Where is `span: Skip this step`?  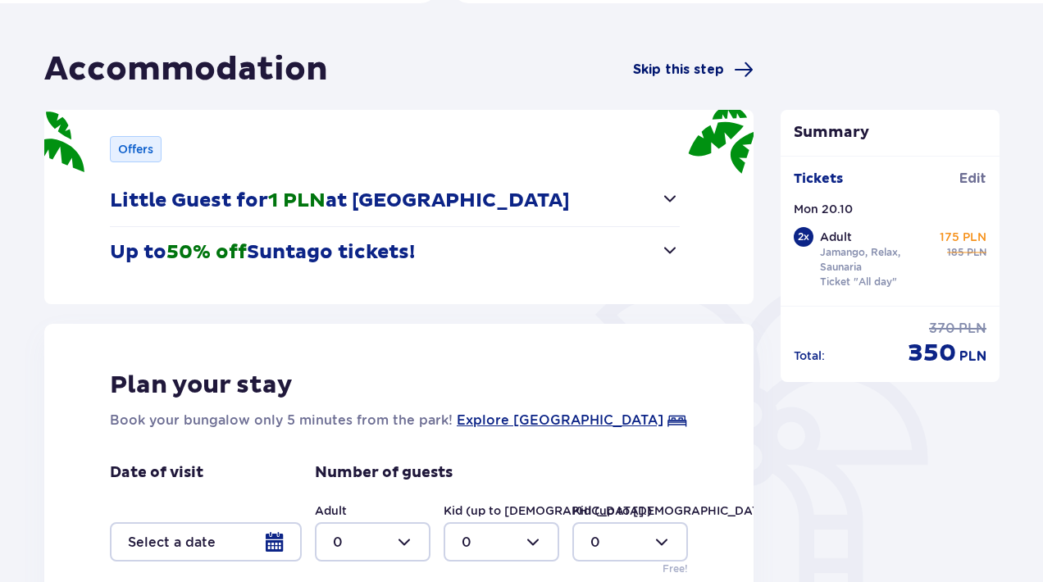
span: Skip this step is located at coordinates (678, 70).